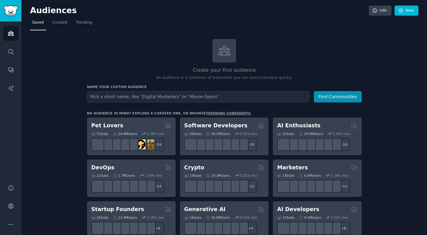 This screenshot has width=427, height=235. Describe the element at coordinates (199, 11) in the screenshot. I see `h2: Audiences` at that location.